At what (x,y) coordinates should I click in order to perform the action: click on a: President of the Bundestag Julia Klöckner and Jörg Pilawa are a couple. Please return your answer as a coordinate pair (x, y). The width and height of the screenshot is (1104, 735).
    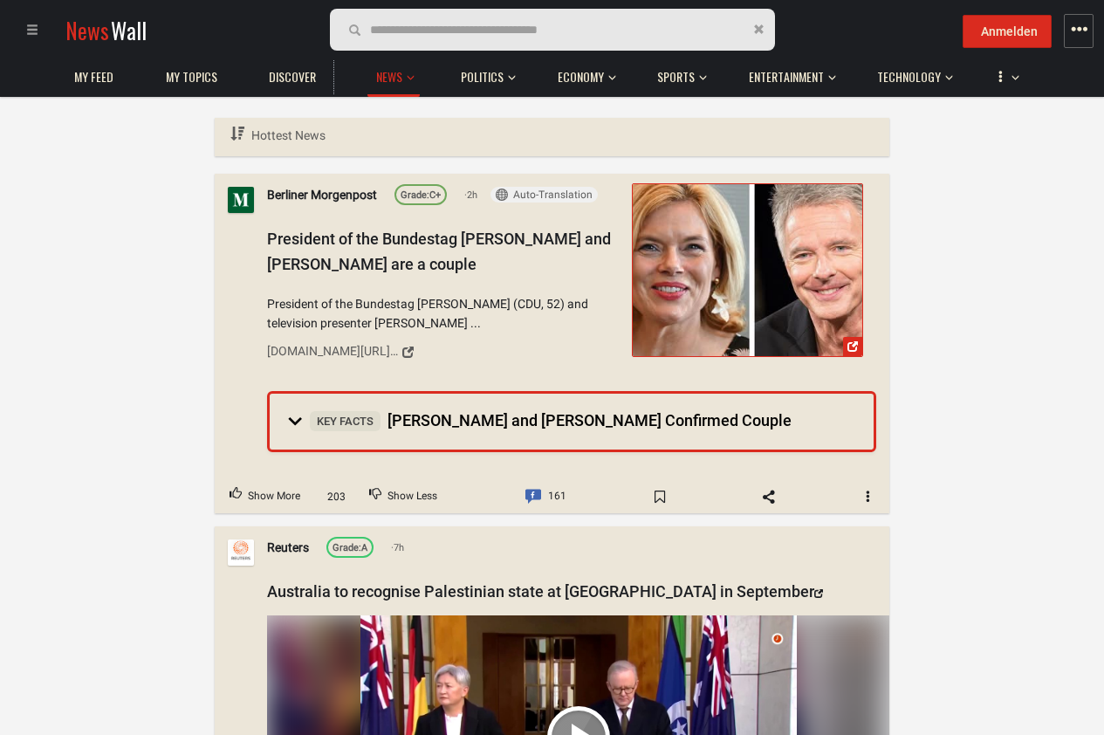
    Looking at the image, I should click on (747, 270).